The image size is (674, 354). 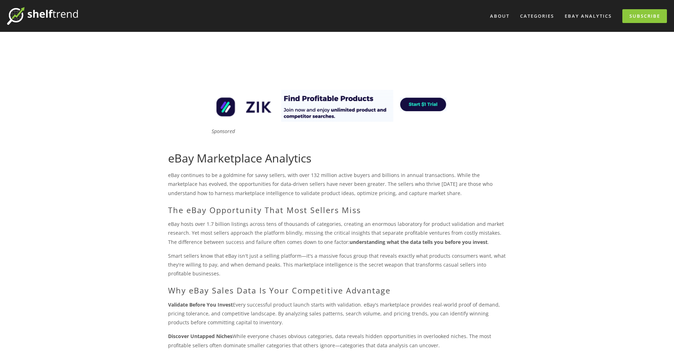 I want to click on strong: understanding what the data tells you before you invest, so click(x=418, y=242).